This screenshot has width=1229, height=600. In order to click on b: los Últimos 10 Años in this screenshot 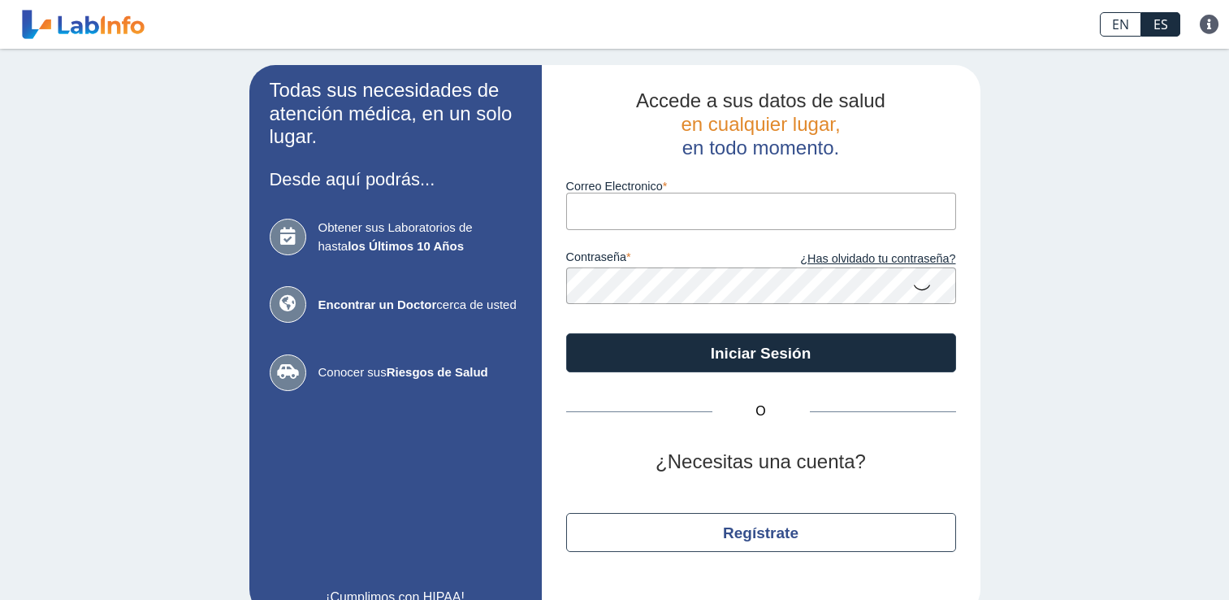, I will do `click(405, 245)`.